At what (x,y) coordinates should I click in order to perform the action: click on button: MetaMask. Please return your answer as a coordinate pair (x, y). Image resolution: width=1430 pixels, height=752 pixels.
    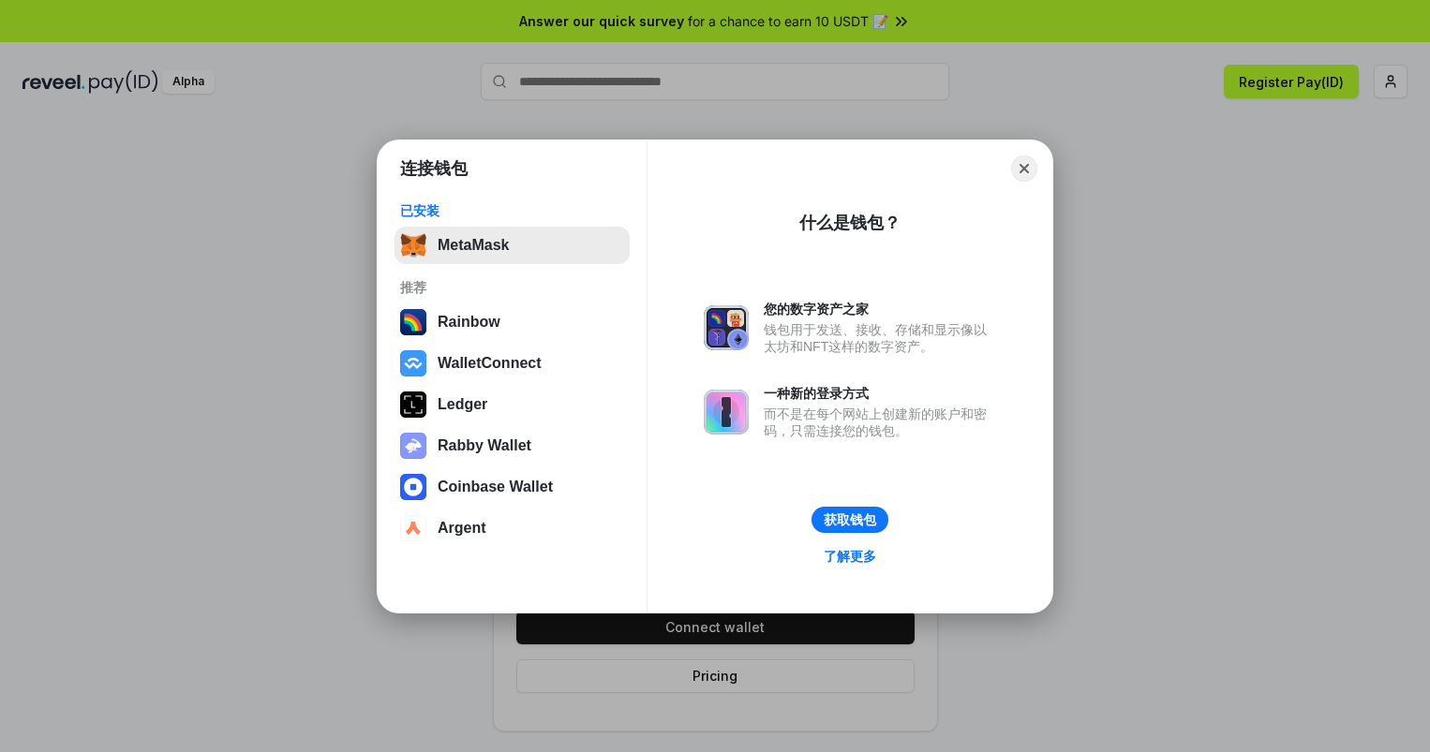
    Looking at the image, I should click on (512, 245).